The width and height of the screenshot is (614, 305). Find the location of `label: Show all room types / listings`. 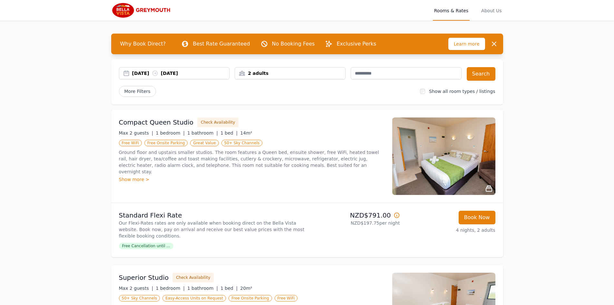

label: Show all room types / listings is located at coordinates (462, 91).